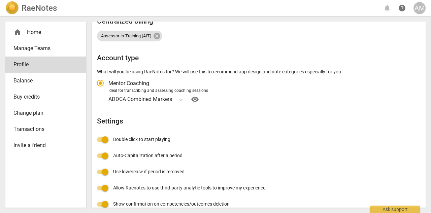 The height and width of the screenshot is (213, 431). I want to click on a: Change plan, so click(46, 113).